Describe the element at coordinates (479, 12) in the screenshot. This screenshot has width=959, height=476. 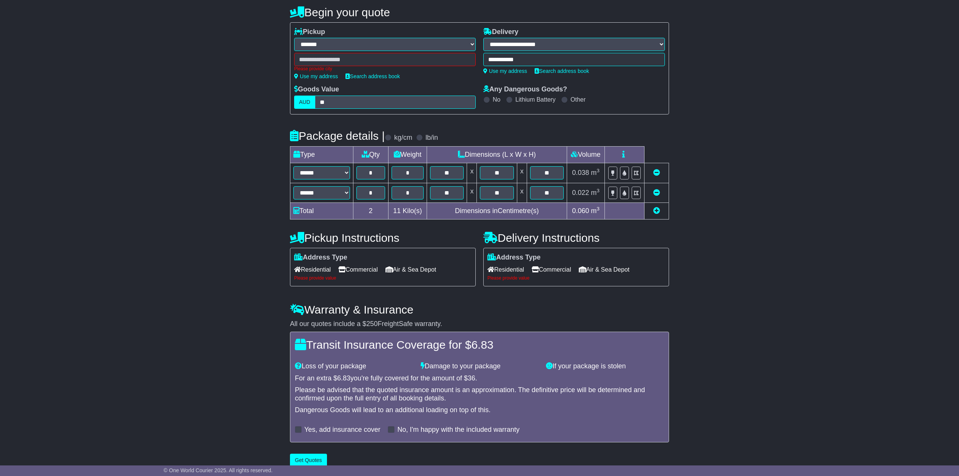
I see `h4: Begin your quote` at that location.